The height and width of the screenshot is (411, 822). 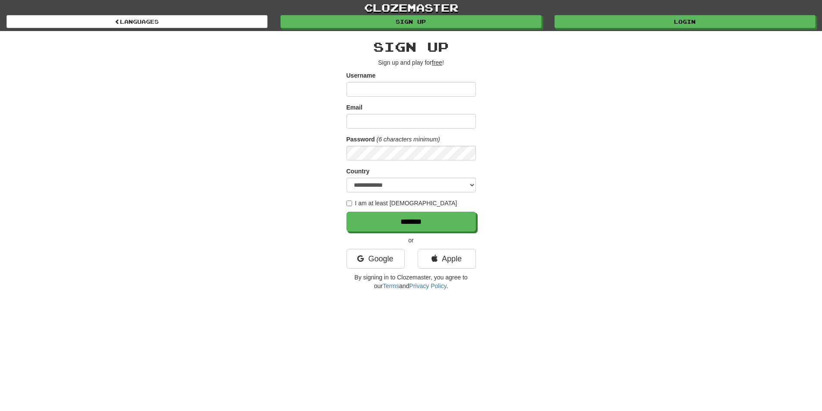 What do you see at coordinates (358, 171) in the screenshot?
I see `label: Country` at bounding box center [358, 171].